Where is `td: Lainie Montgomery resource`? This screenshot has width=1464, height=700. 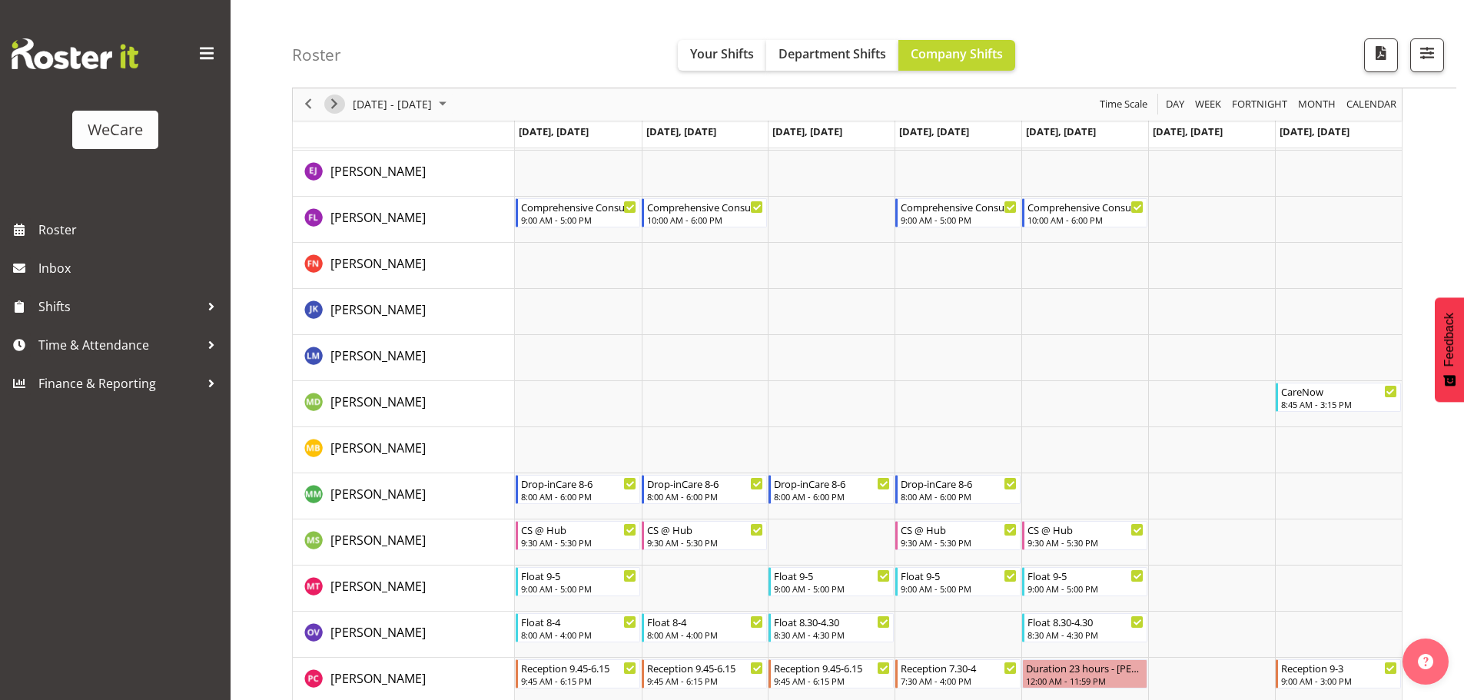
td: Lainie Montgomery resource is located at coordinates (403, 358).